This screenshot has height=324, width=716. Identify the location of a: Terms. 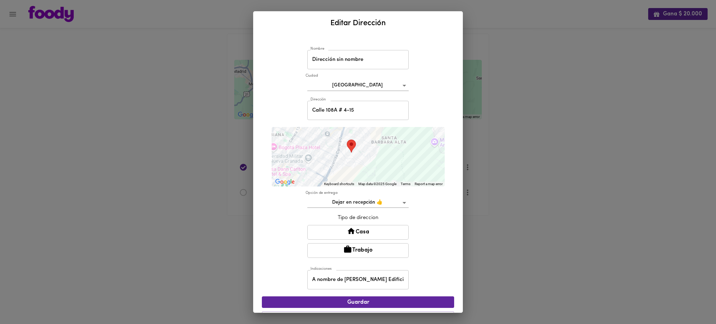
(405, 183).